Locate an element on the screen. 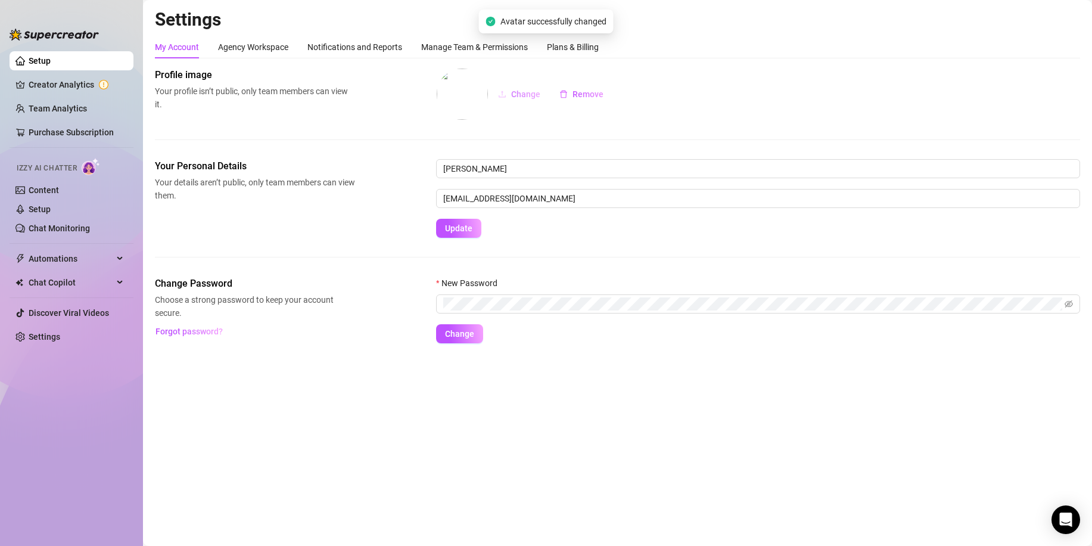  span: eye-invisible is located at coordinates (1069, 304).